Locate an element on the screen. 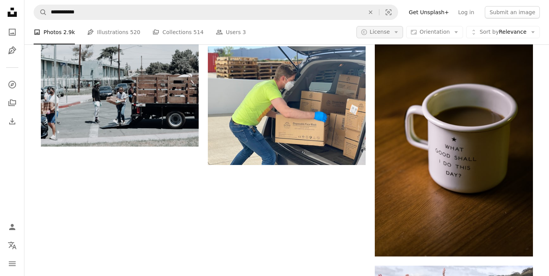  a: Illustrations is located at coordinates (12, 50).